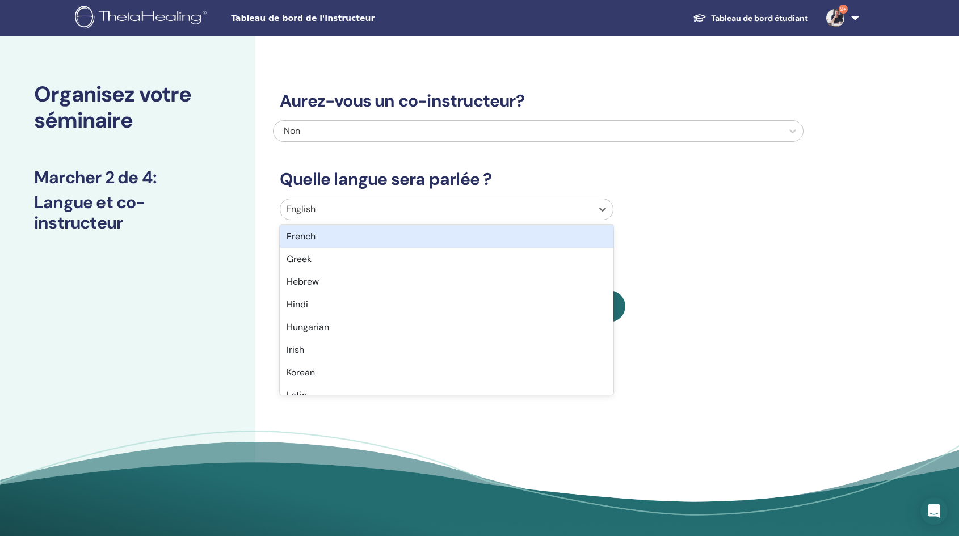 The image size is (959, 536). Describe the element at coordinates (934, 511) in the screenshot. I see `div: Open Intercom Messenger` at that location.